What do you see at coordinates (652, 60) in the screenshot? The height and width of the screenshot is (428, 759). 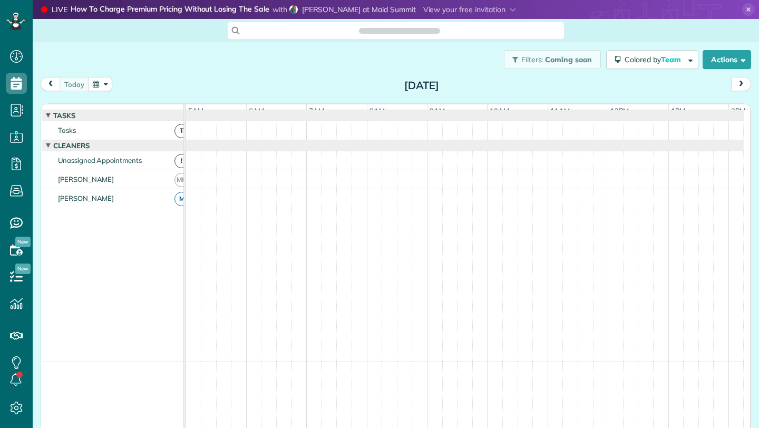 I see `button: Colored byTeam` at bounding box center [652, 60].